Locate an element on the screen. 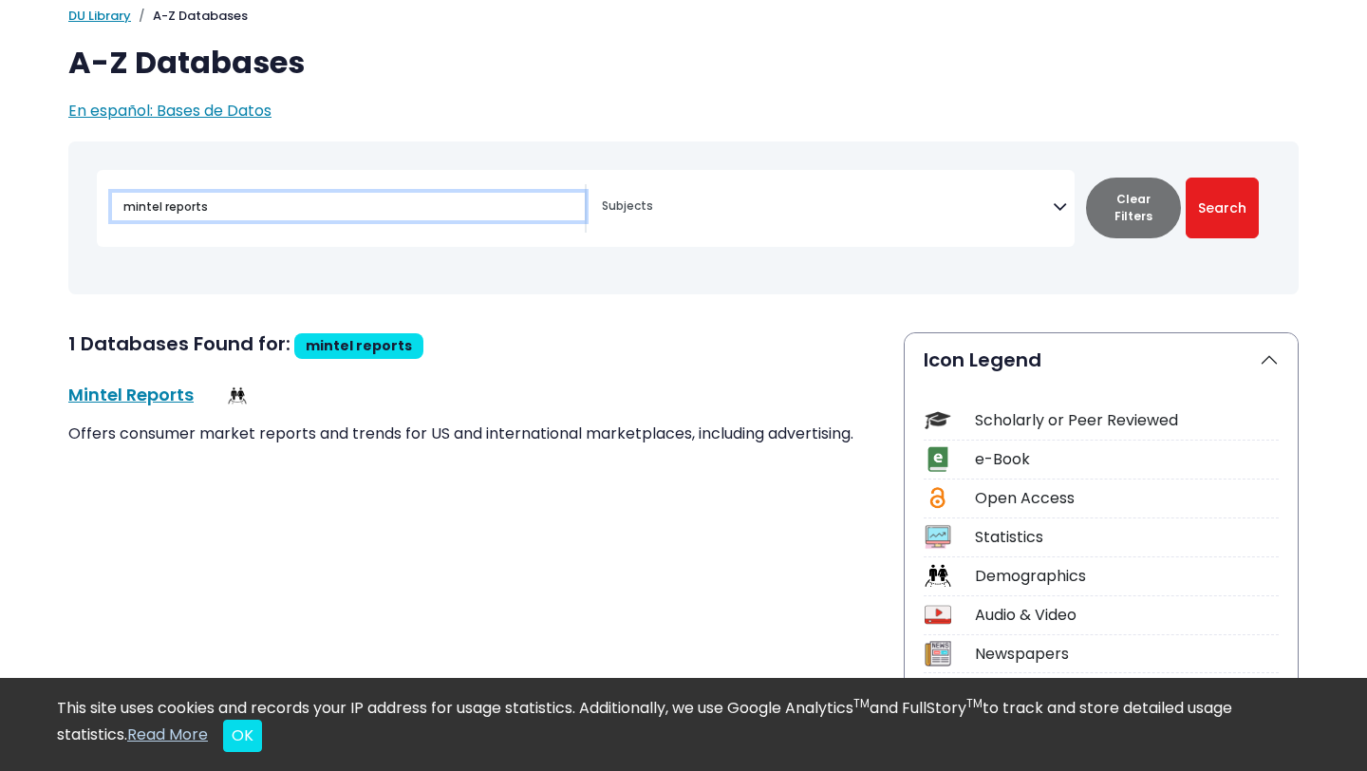 Image resolution: width=1367 pixels, height=771 pixels. div: e-Book is located at coordinates (1127, 459).